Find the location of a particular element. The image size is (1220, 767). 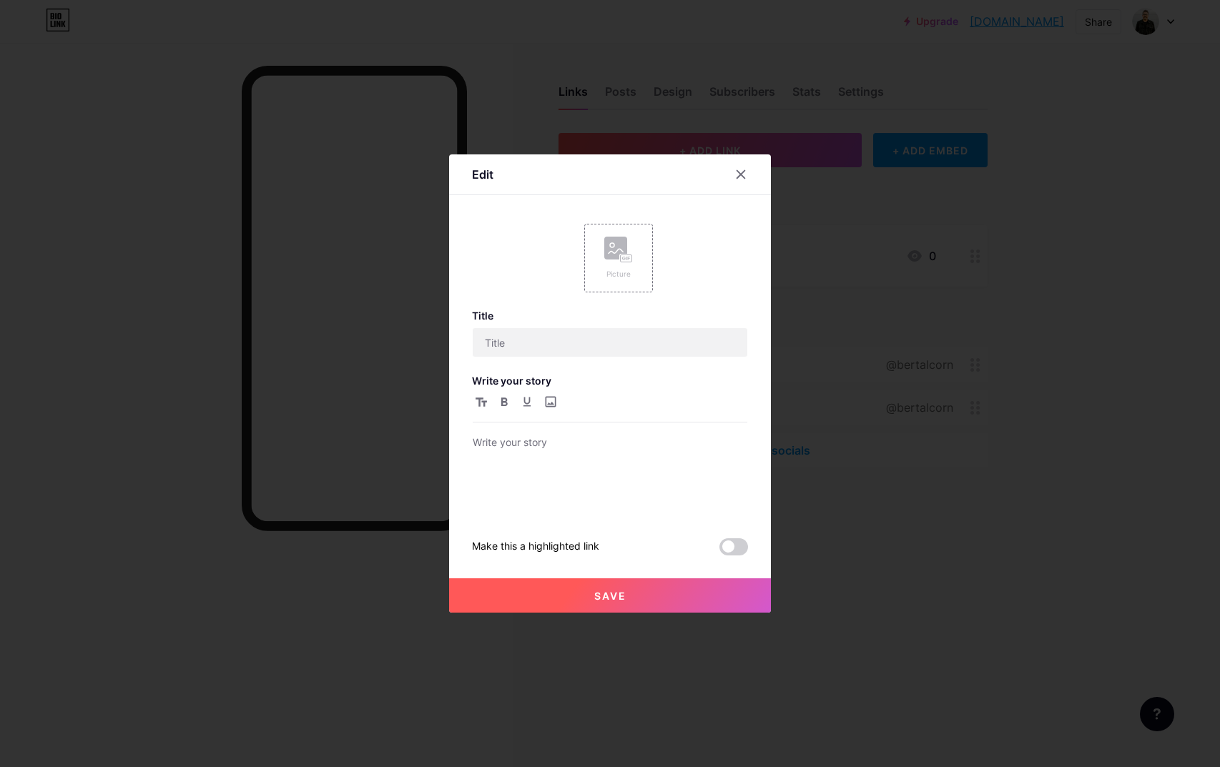

input: Title is located at coordinates (610, 343).